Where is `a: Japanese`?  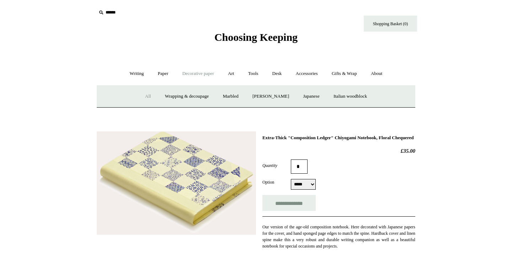
a: Japanese is located at coordinates (311, 96).